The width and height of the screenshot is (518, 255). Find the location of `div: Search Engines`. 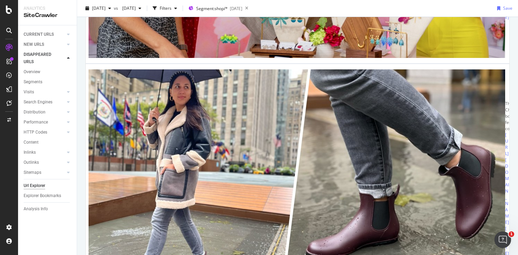

div: Search Engines is located at coordinates (38, 102).